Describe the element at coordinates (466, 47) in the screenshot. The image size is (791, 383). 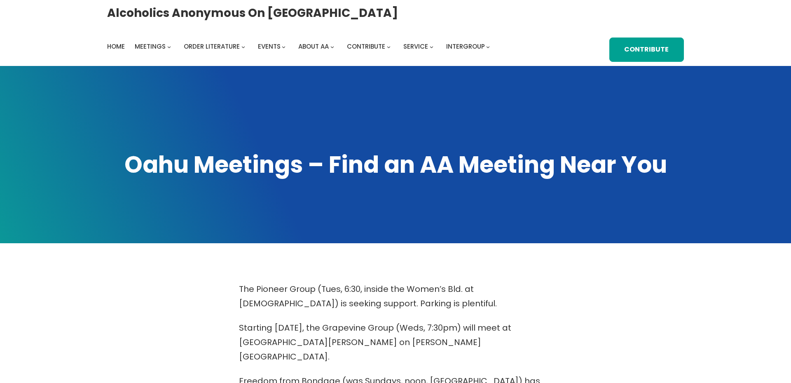
I see `a: Intergroup` at that location.